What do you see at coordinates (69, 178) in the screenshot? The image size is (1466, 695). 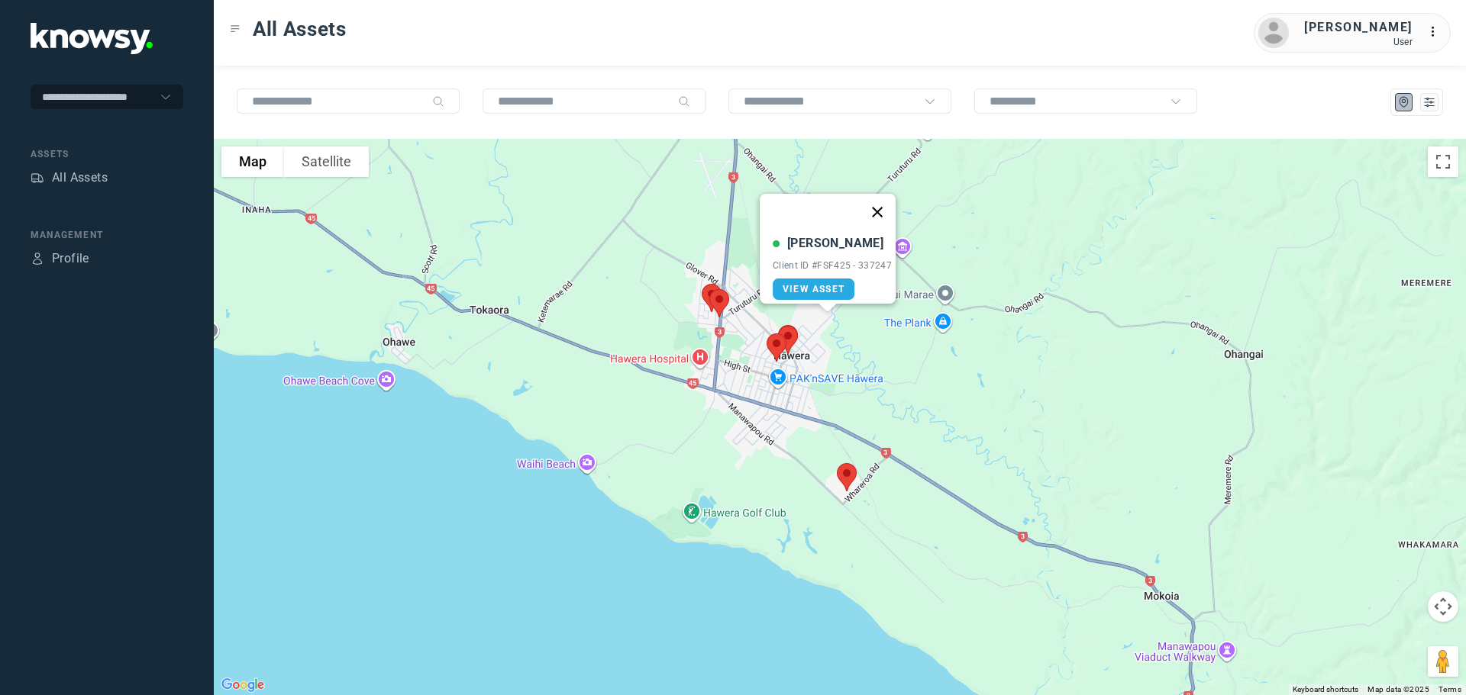 I see `a: AssetsAll Assets` at bounding box center [69, 178].